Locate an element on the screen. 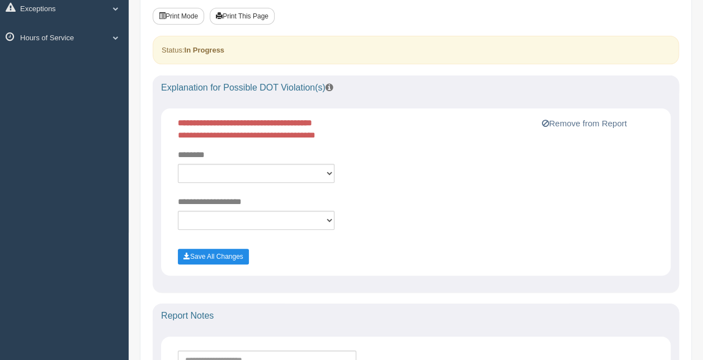 The height and width of the screenshot is (360, 703). div: Report Notes is located at coordinates (415, 316).